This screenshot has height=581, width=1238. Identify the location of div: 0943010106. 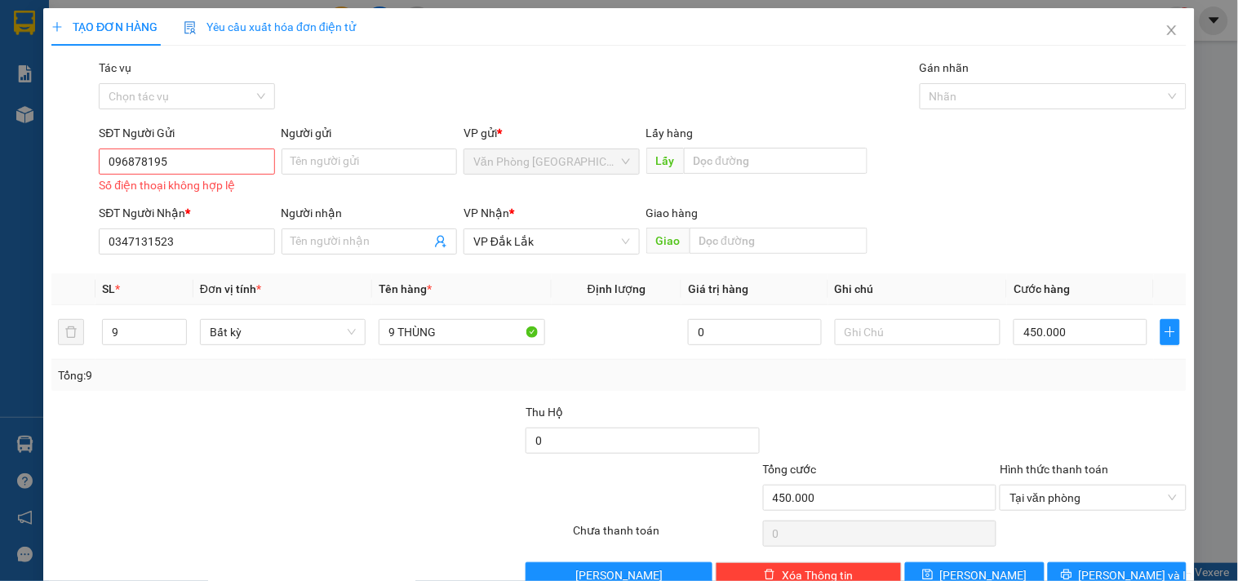
(248, 64).